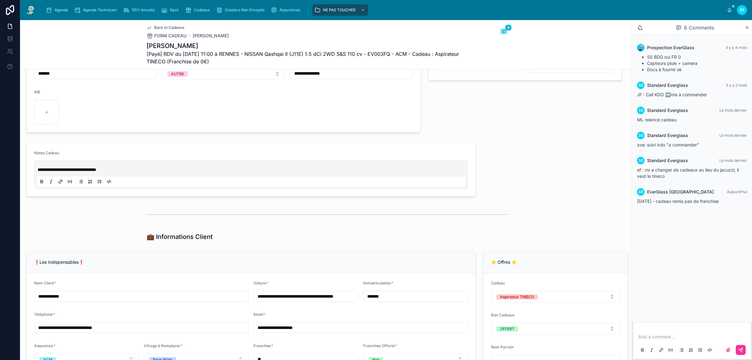  Describe the element at coordinates (502, 346) in the screenshot. I see `span: Nom Parrain` at that location.